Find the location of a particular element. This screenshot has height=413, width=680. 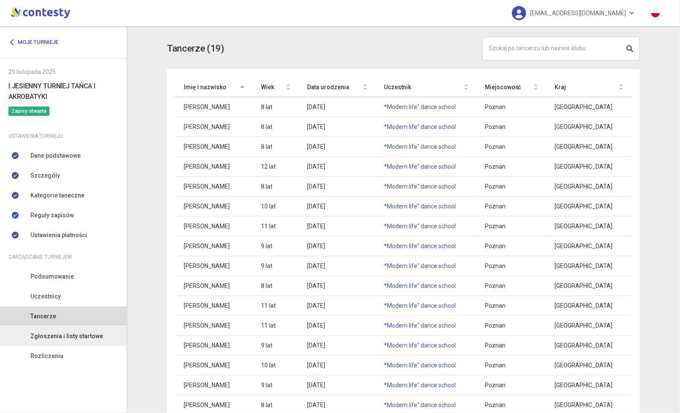

span: Ustawienia płatności is located at coordinates (59, 235).